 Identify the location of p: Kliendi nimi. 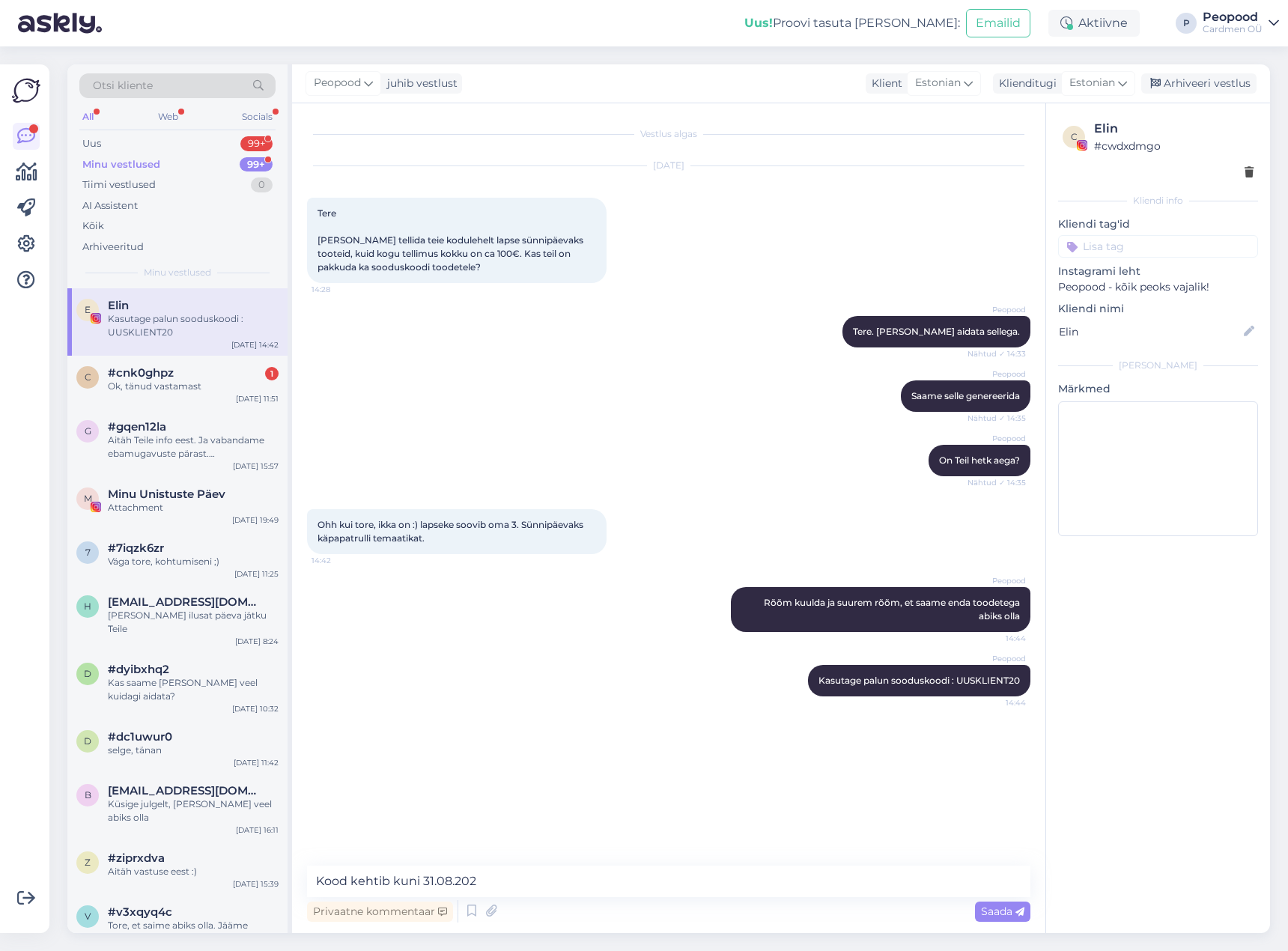
(1158, 309).